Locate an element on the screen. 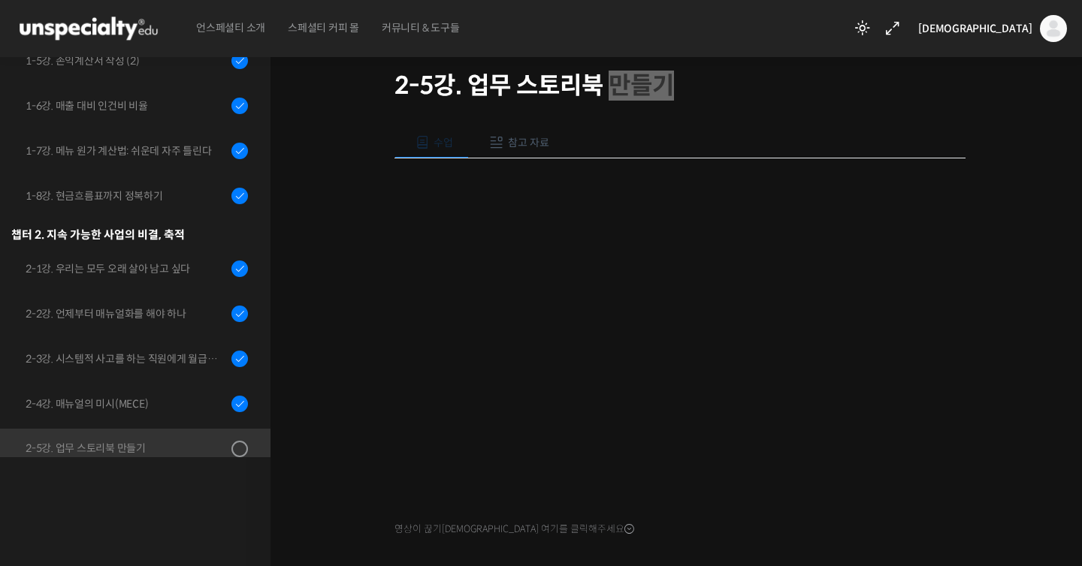 The width and height of the screenshot is (1082, 566). span: 설정 is located at coordinates (241, 470).